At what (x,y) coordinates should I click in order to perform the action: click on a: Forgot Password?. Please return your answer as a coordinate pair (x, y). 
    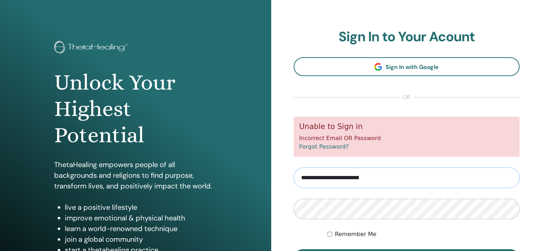
    Looking at the image, I should click on (324, 147).